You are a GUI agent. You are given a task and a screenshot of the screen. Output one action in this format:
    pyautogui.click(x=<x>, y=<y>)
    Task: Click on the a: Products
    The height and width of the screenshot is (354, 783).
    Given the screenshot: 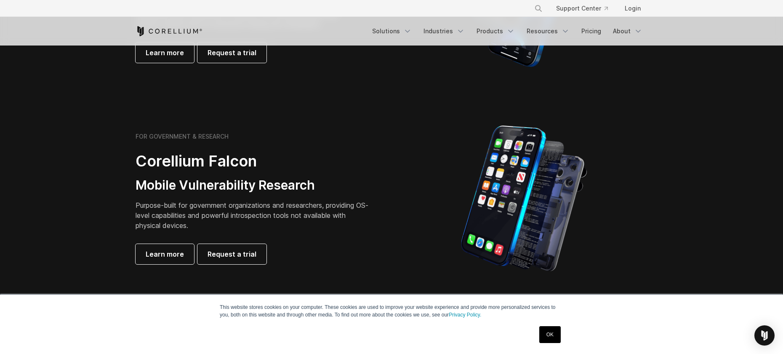 What is the action you would take?
    pyautogui.click(x=495, y=31)
    